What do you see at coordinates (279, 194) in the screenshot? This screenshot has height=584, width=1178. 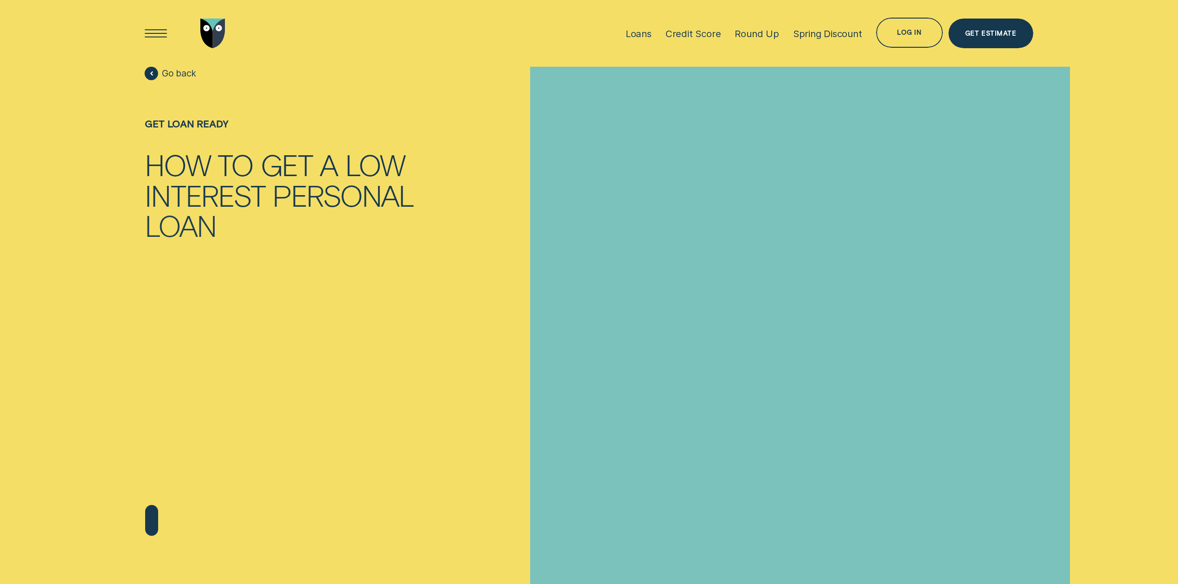 I see `h1: How to get a low interest personal loan` at bounding box center [279, 194].